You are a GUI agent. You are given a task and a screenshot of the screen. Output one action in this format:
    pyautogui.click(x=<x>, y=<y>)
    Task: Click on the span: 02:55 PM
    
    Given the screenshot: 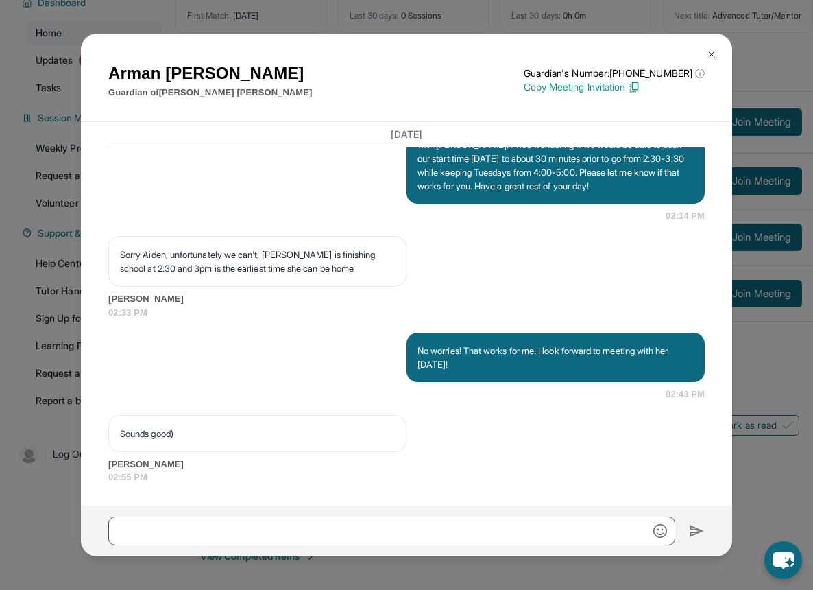 What is the action you would take?
    pyautogui.click(x=407, y=477)
    